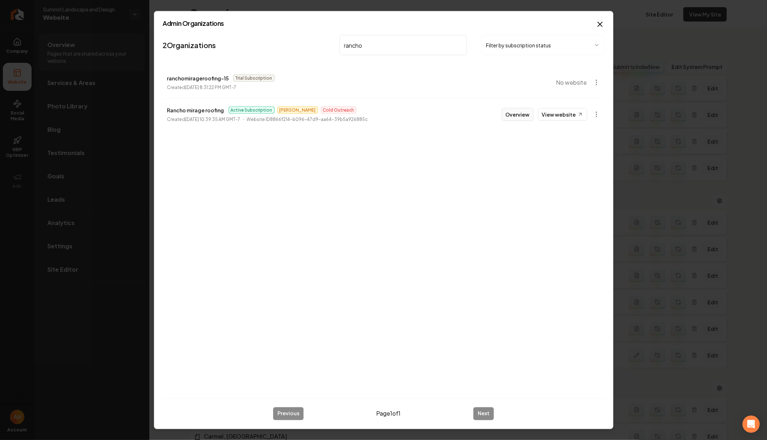 This screenshot has width=767, height=440. Describe the element at coordinates (563, 115) in the screenshot. I see `a: View website` at that location.